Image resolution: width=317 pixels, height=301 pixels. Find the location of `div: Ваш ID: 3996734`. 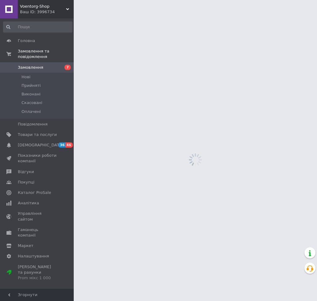

div: Ваш ID: 3996734 is located at coordinates (47, 12).